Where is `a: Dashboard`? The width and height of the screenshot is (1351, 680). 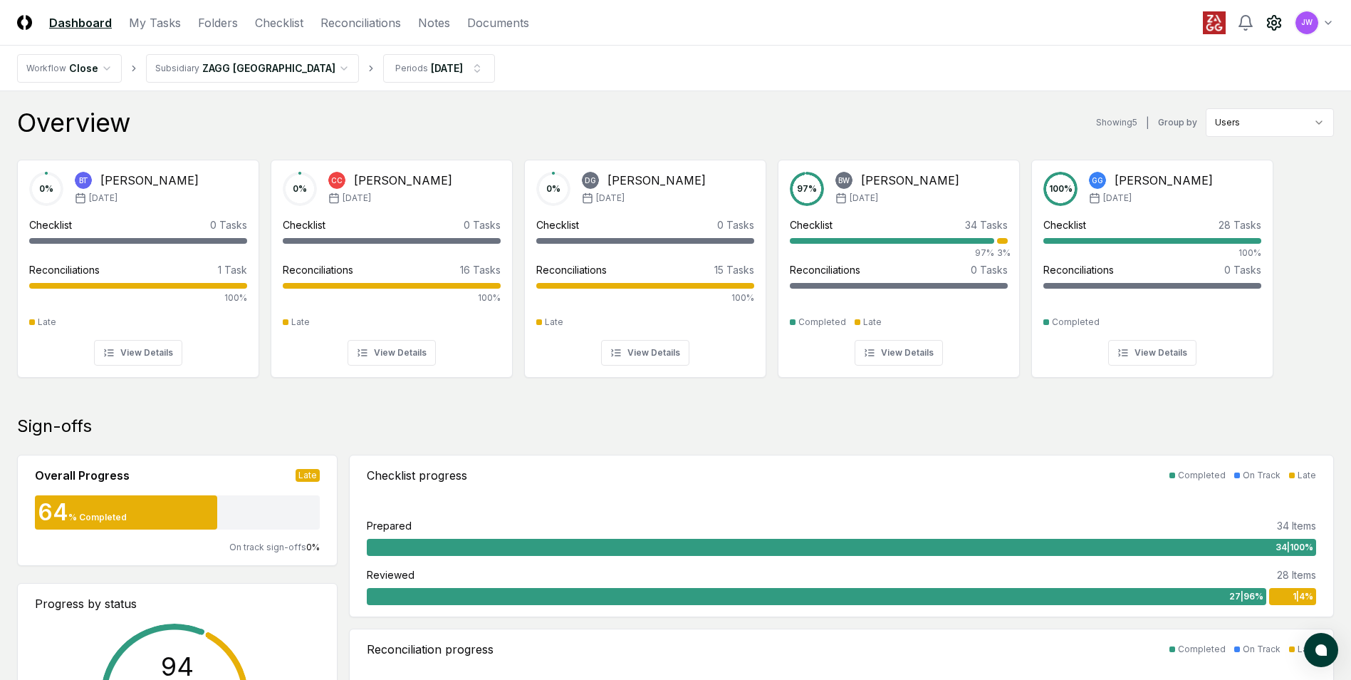 a: Dashboard is located at coordinates (81, 23).